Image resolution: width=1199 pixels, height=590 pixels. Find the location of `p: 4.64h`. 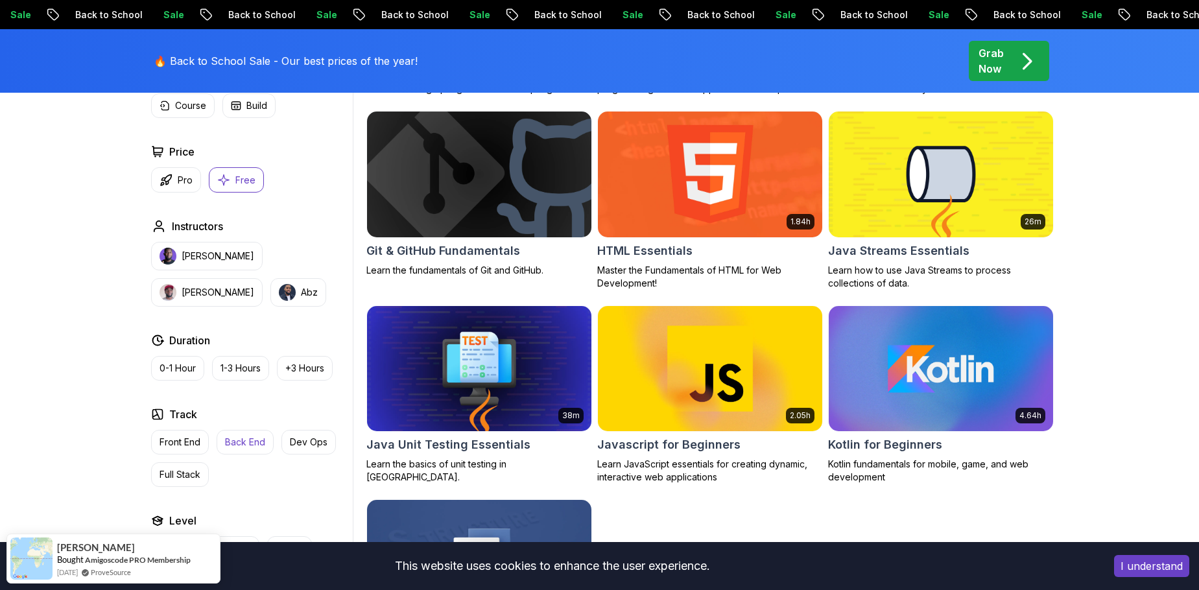

p: 4.64h is located at coordinates (1030, 416).